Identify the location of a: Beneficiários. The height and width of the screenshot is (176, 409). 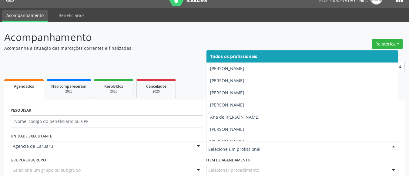
(72, 15).